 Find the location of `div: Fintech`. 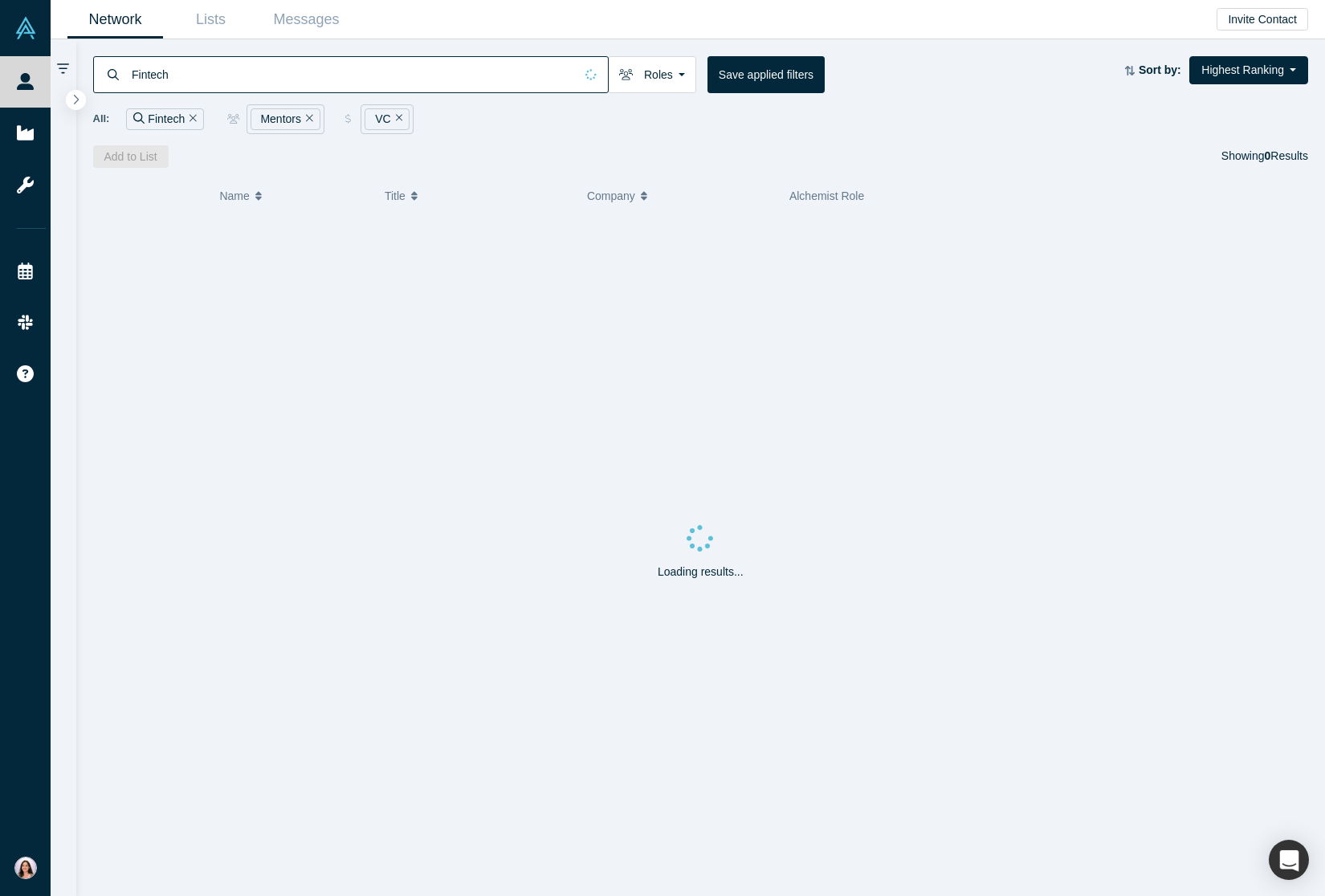

div: Fintech is located at coordinates (165, 119).